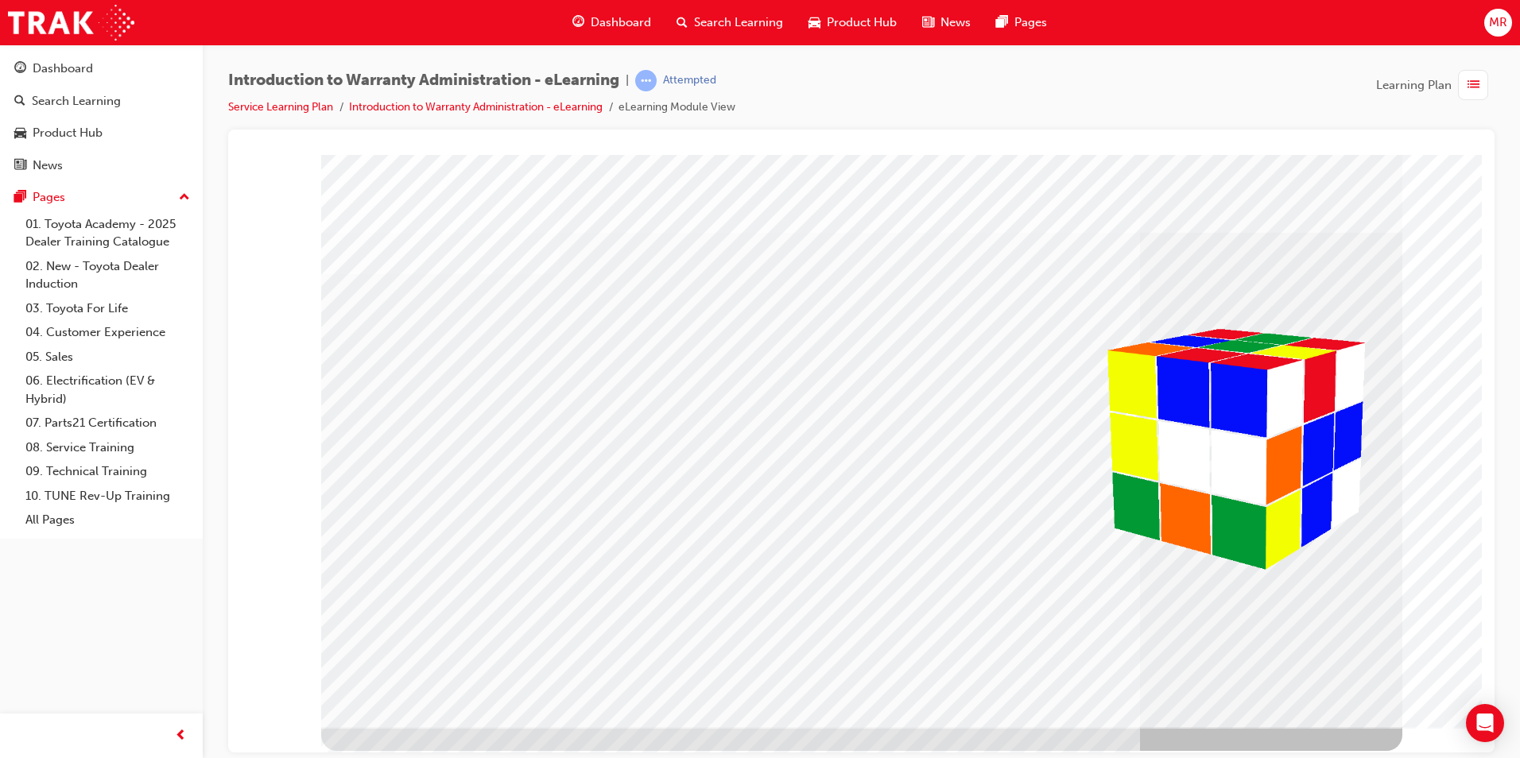 Image resolution: width=1520 pixels, height=758 pixels. I want to click on a: 07. Parts21 Certification, so click(107, 423).